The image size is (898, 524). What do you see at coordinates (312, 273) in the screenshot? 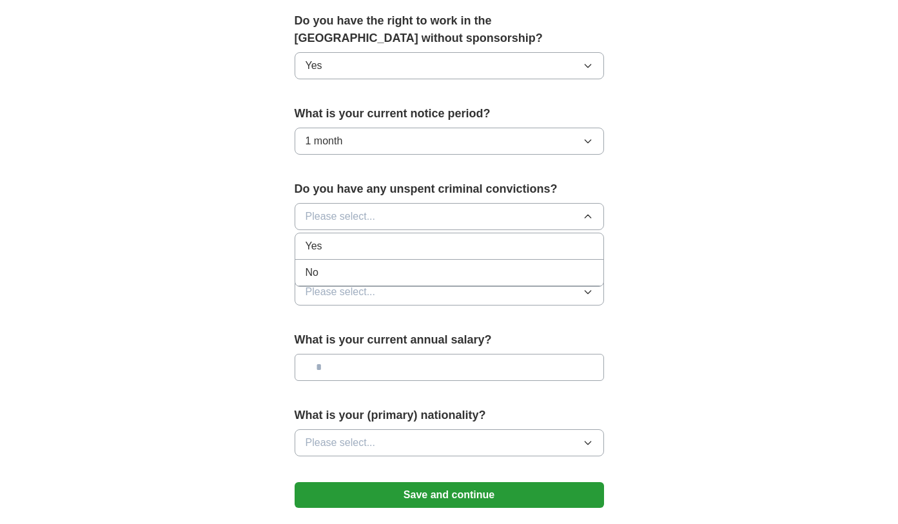
I see `span: No` at bounding box center [312, 273].